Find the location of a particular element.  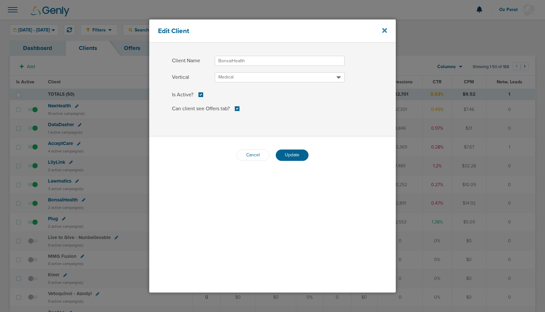

button: Cancel is located at coordinates (253, 155).